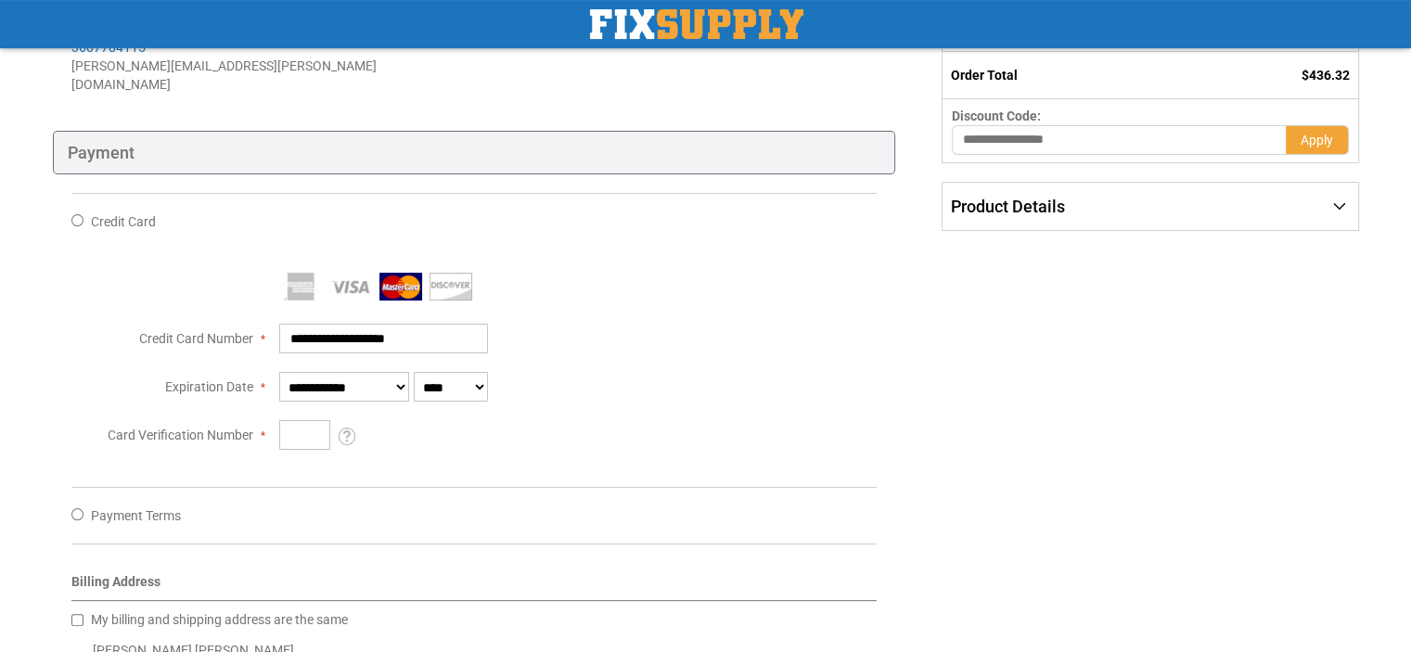  I want to click on span: $436.32, so click(1326, 75).